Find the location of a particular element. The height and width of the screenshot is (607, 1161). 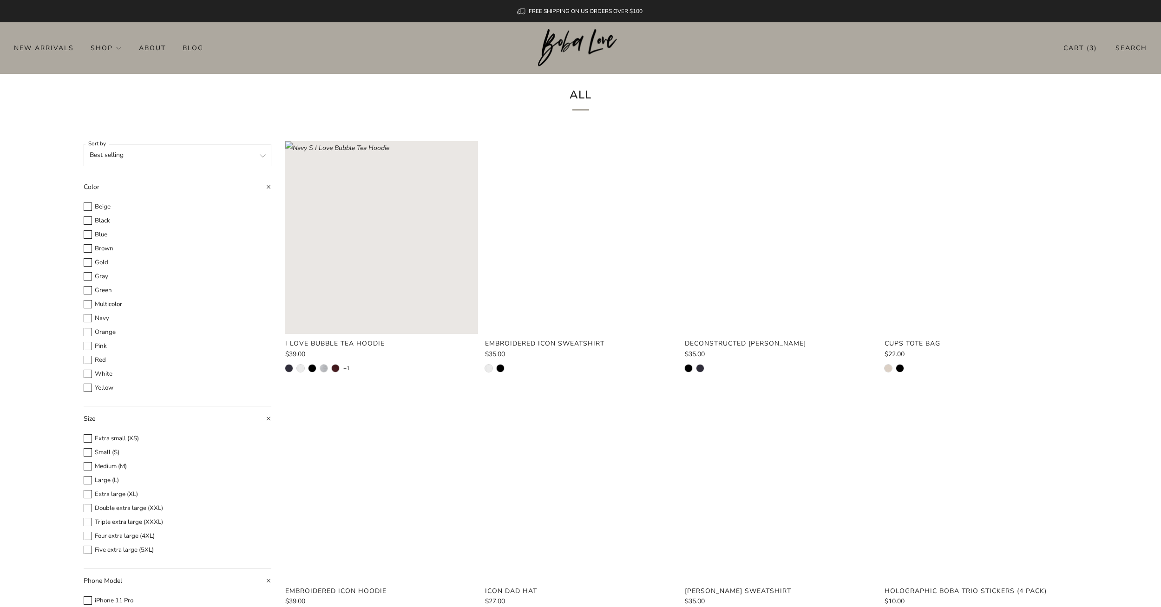

a: $22.00 is located at coordinates (981, 354).